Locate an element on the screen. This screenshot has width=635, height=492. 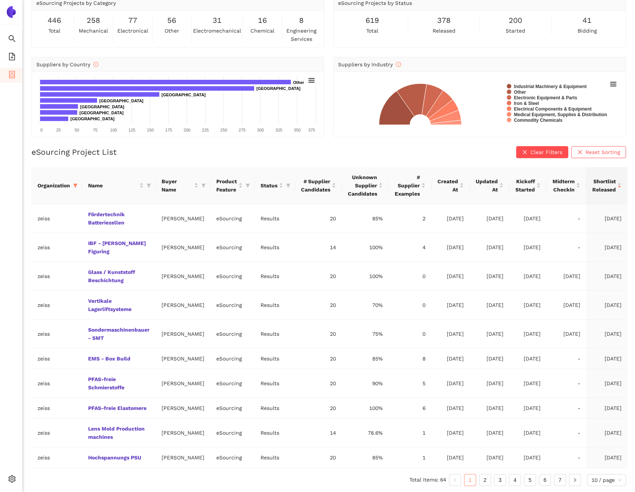
span: Clear Filters is located at coordinates (546, 152).